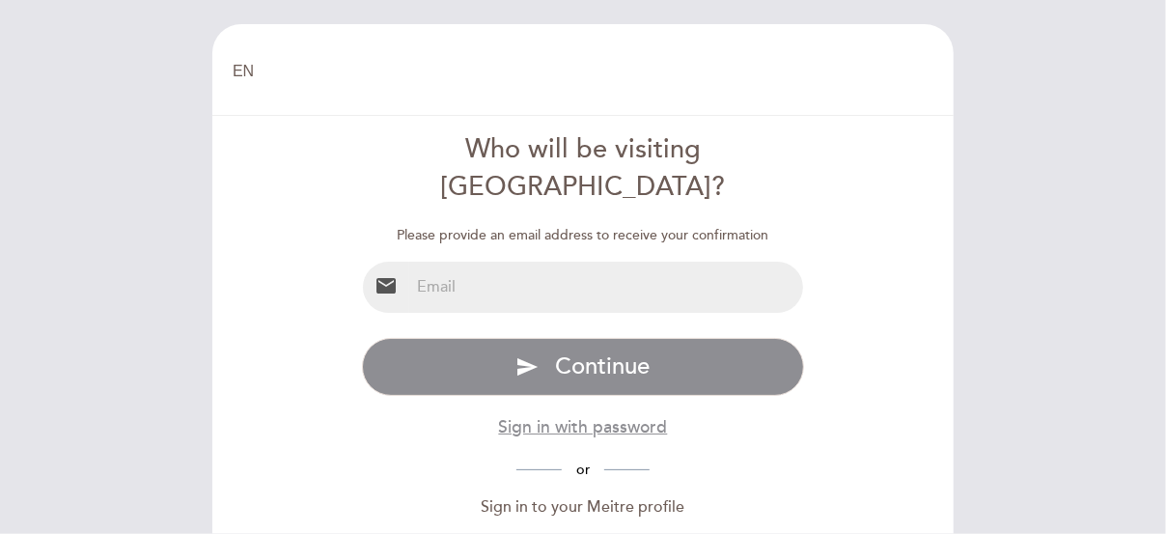 This screenshot has height=534, width=1166. I want to click on button: send Continue, so click(583, 367).